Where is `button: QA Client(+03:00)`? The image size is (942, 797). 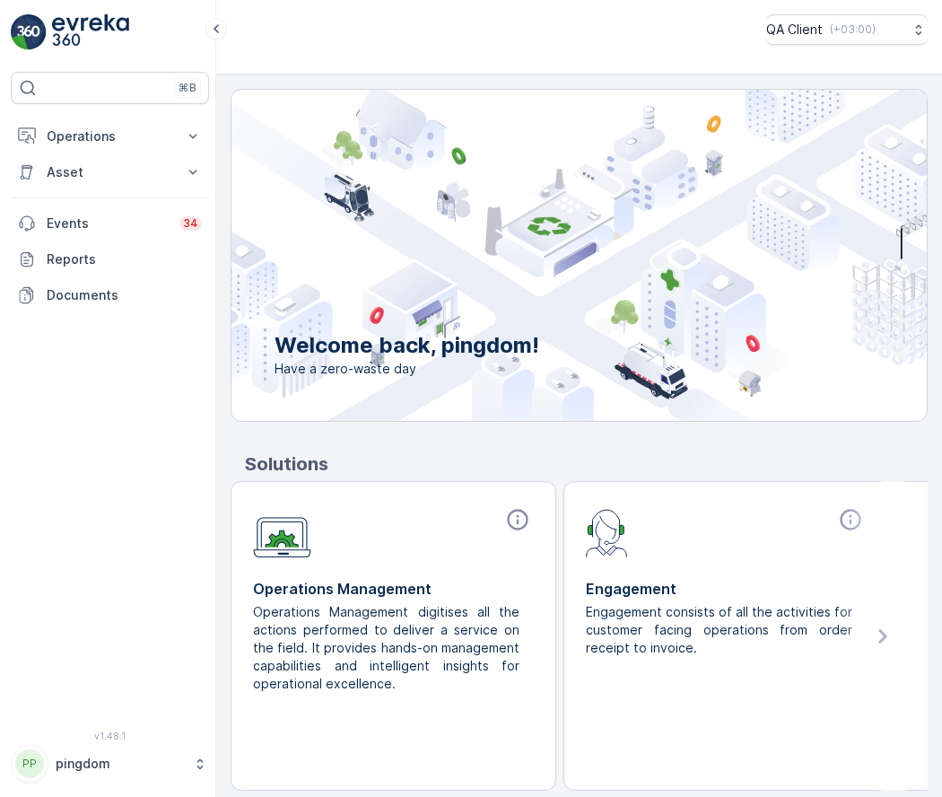
button: QA Client(+03:00) is located at coordinates (847, 30).